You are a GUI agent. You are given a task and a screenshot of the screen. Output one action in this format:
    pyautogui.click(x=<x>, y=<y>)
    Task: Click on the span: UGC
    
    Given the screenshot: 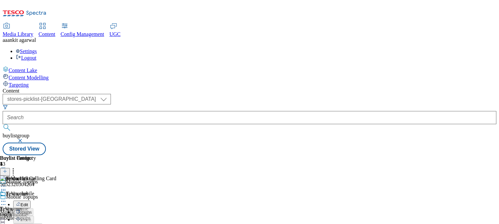 What is the action you would take?
    pyautogui.click(x=115, y=34)
    